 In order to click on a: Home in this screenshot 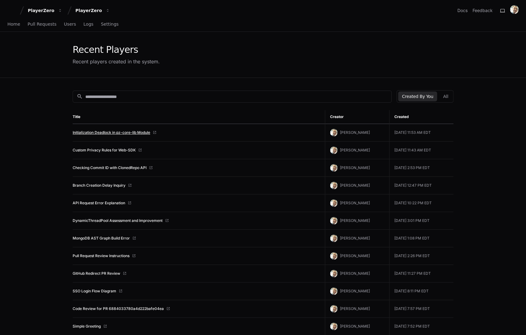, I will do `click(14, 24)`.